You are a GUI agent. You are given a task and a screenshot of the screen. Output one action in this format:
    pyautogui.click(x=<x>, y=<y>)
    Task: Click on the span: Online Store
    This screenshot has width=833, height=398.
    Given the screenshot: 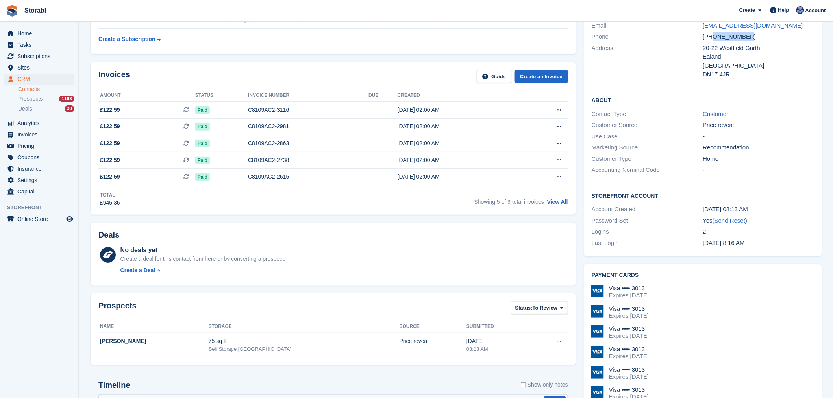 What is the action you would take?
    pyautogui.click(x=41, y=219)
    